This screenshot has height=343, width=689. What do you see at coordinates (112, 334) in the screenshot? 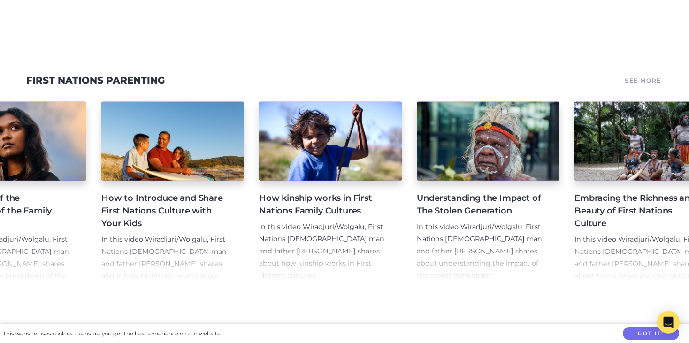
I see `div: This website uses cookies to ensure you get the best experience on our website.` at bounding box center [112, 334].